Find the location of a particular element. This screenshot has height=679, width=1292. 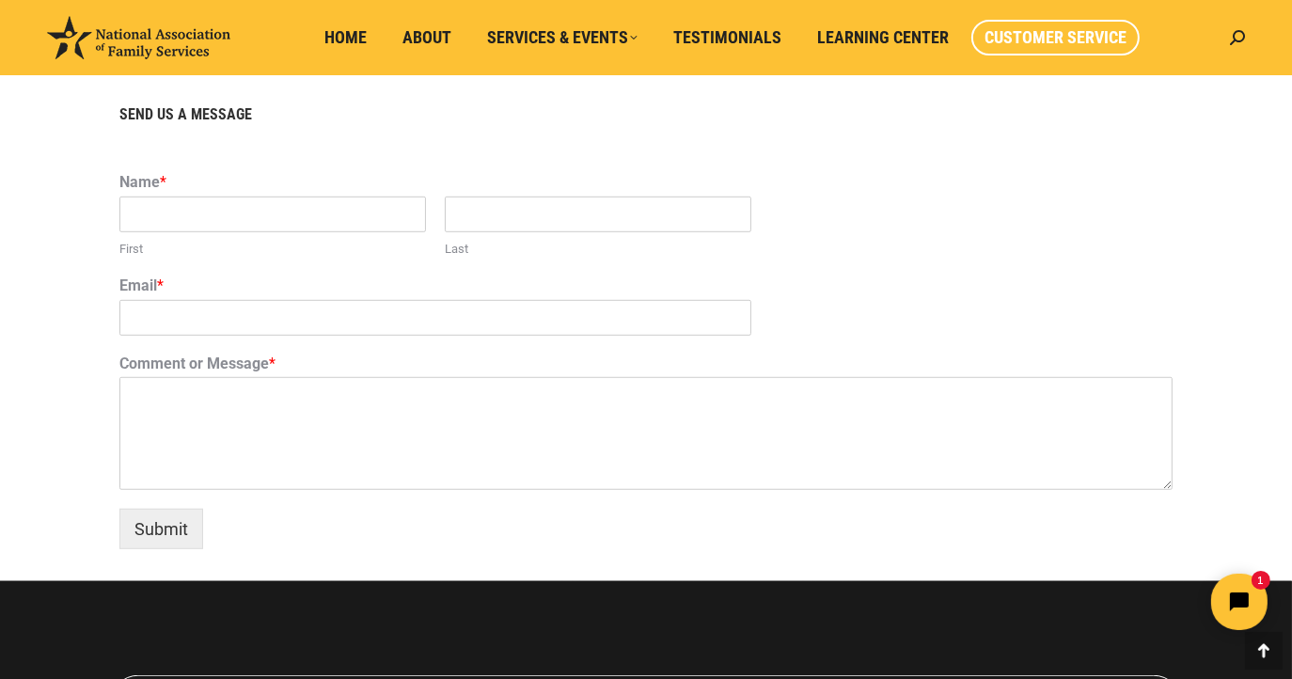

label: Email is located at coordinates (646, 286).